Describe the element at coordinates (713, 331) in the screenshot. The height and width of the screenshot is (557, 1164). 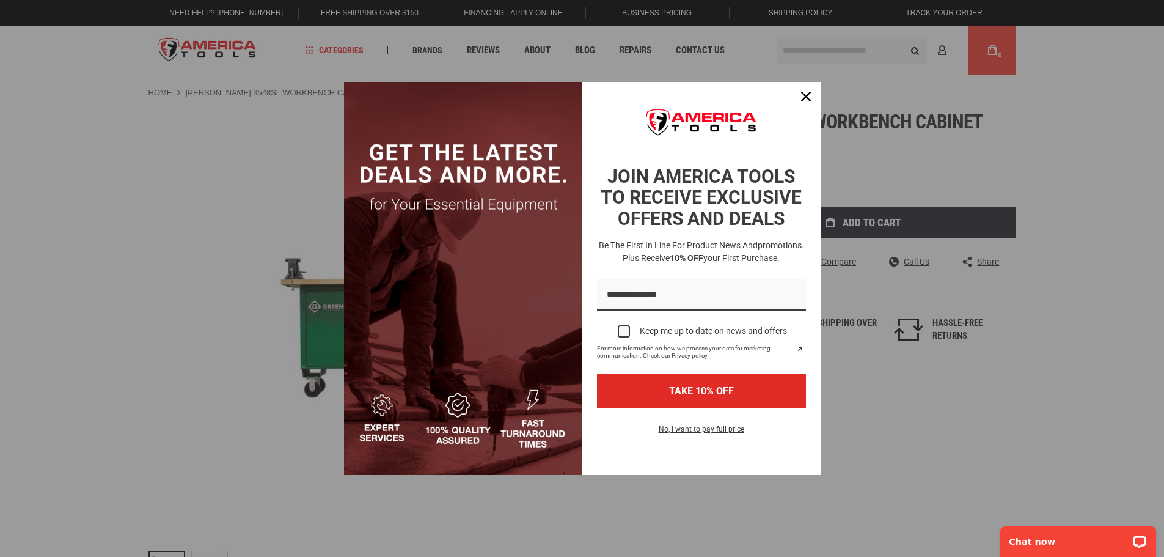
I see `div: Keep me up to date on news and offers` at that location.